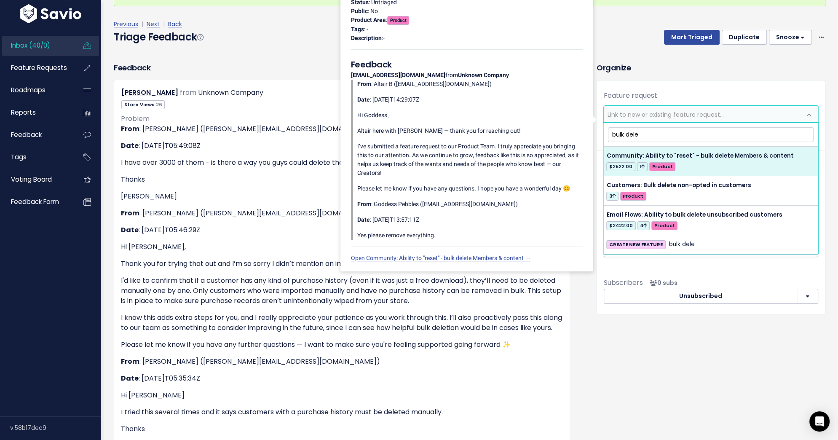 Image resolution: width=838 pixels, height=440 pixels. I want to click on a: Reports, so click(36, 112).